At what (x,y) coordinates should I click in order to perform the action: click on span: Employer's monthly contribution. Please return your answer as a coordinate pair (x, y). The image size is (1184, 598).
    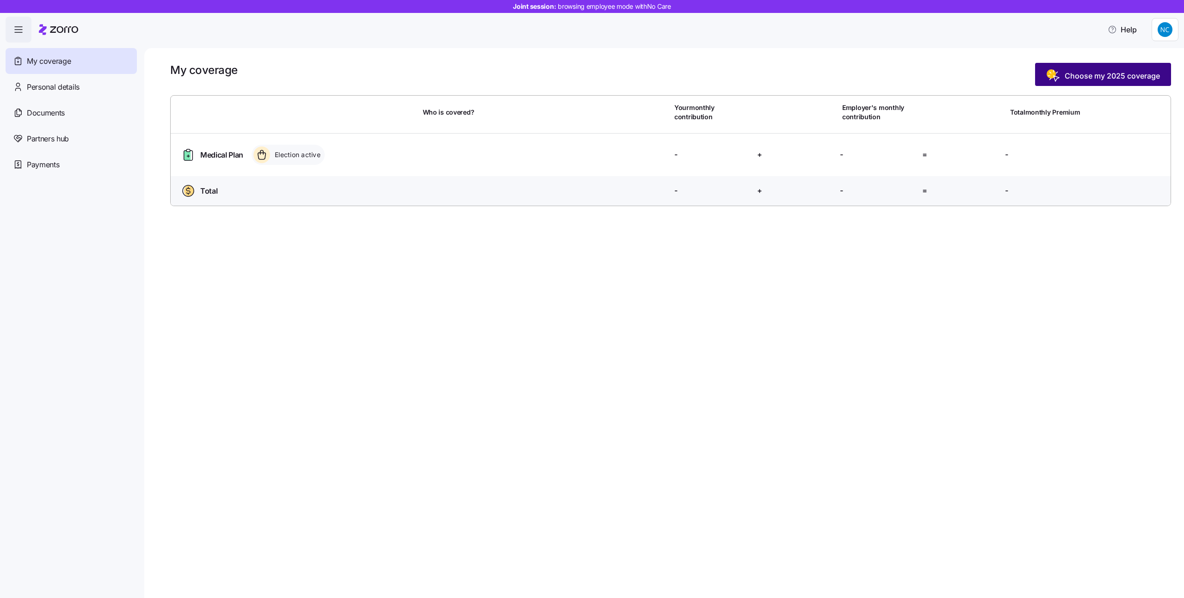
    Looking at the image, I should click on (880, 112).